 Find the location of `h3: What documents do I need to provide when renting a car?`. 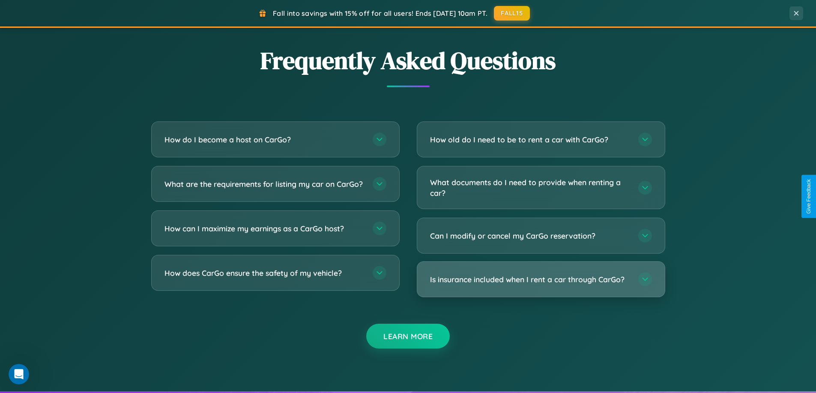

h3: What documents do I need to provide when renting a car? is located at coordinates (530, 188).